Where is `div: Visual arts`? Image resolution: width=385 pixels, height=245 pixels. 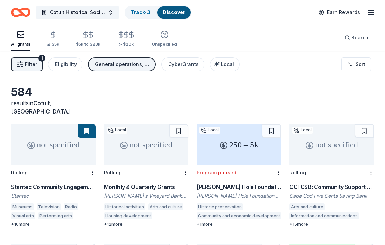 div: Visual arts is located at coordinates (23, 216).